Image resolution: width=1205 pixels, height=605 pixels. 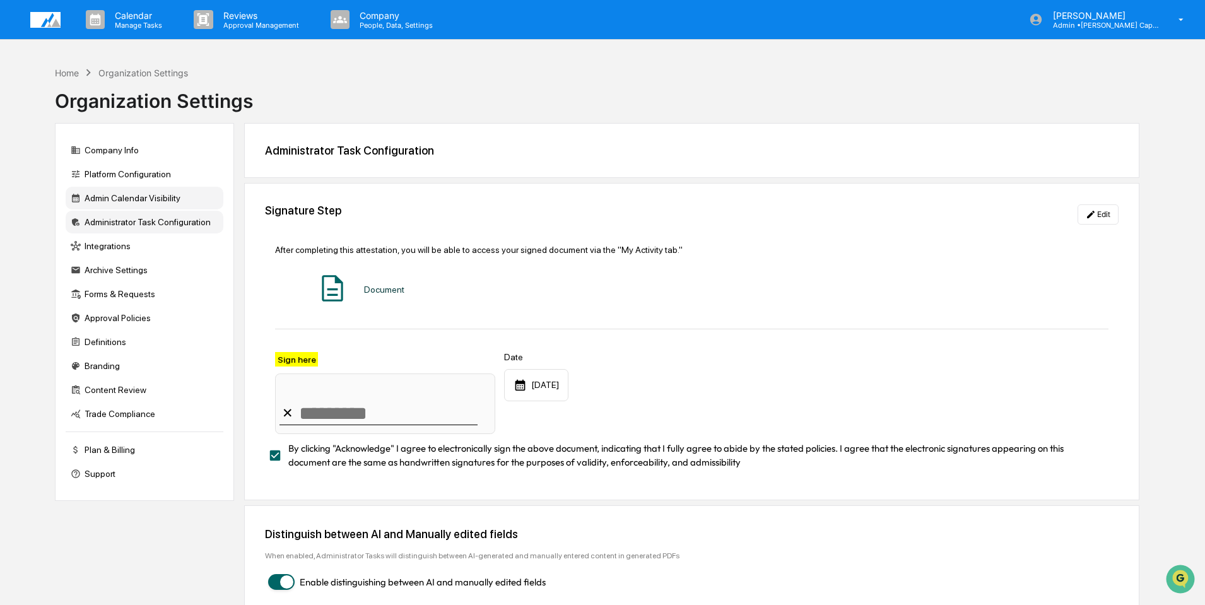 What do you see at coordinates (47, 165) in the screenshot?
I see `a: 🖐️Preclearance` at bounding box center [47, 165].